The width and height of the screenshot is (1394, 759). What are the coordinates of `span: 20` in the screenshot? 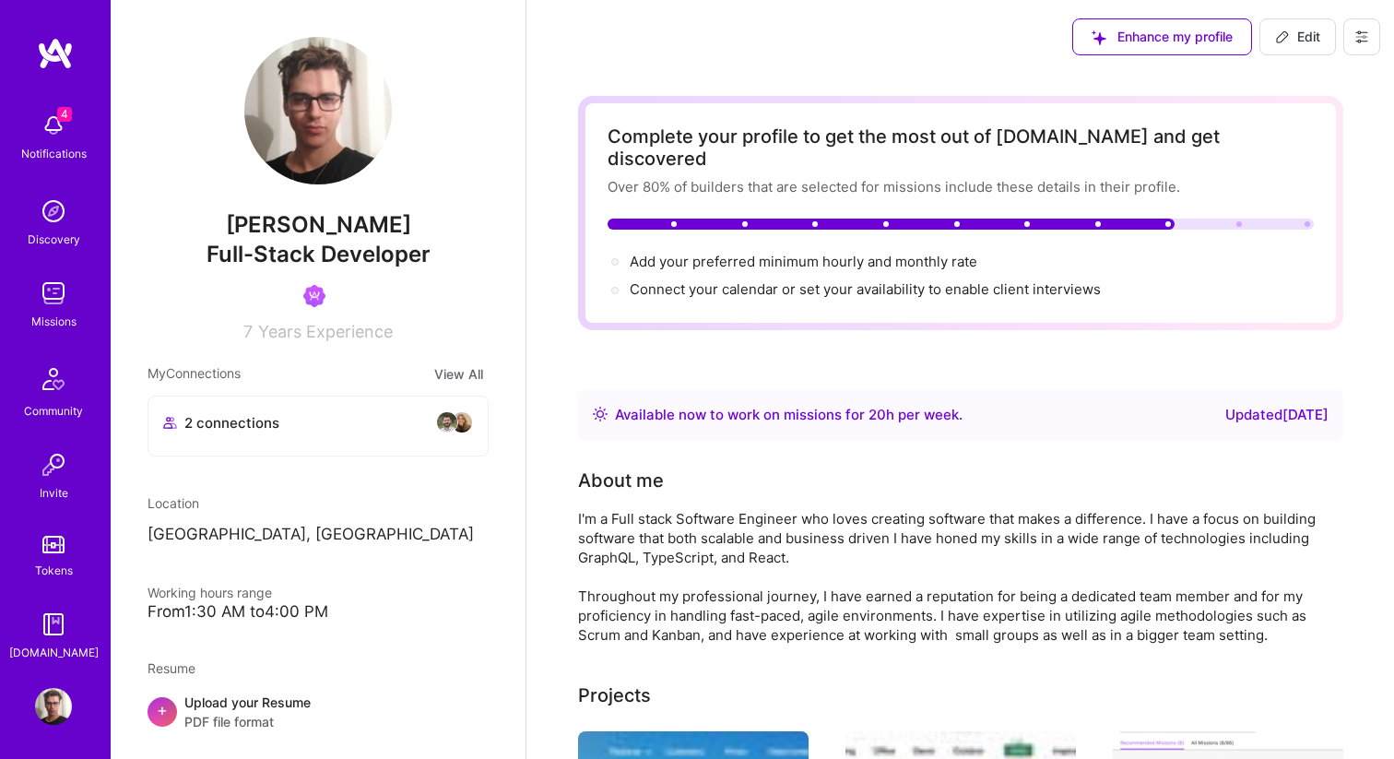 It's located at (876, 414).